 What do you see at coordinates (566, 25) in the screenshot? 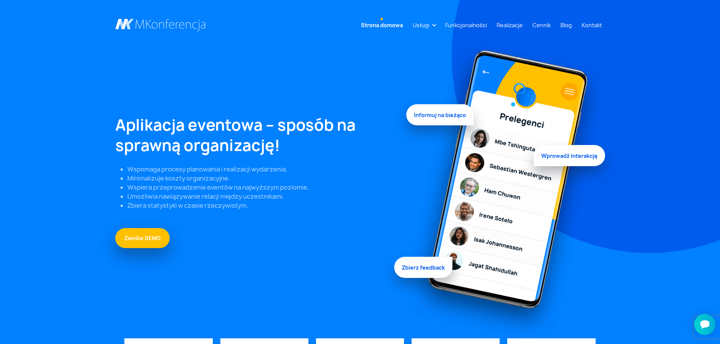
I see `a: Blog` at bounding box center [566, 25].